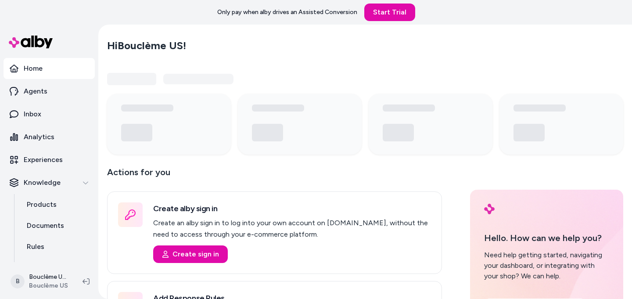 The image size is (632, 299). Describe the element at coordinates (49, 137) in the screenshot. I see `a: Analytics` at that location.